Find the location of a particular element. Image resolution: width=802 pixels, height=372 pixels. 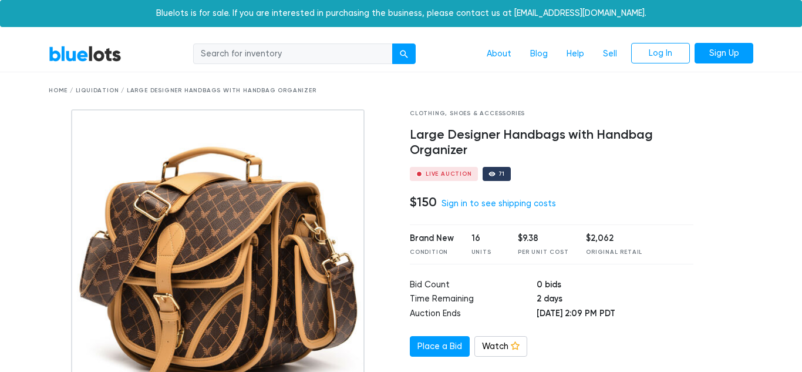

a: Place a Bid is located at coordinates (440, 346).